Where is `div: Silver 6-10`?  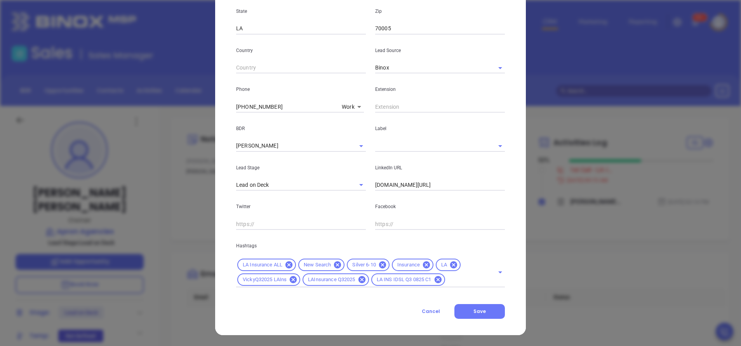 div: Silver 6-10 is located at coordinates (368, 265).